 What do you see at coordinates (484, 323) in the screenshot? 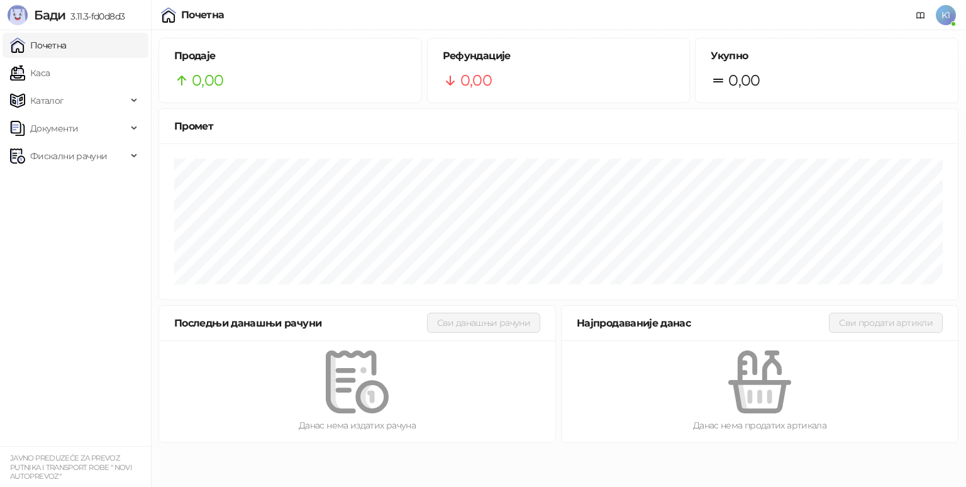
I see `button: Сви данашњи рачуни` at bounding box center [484, 323].